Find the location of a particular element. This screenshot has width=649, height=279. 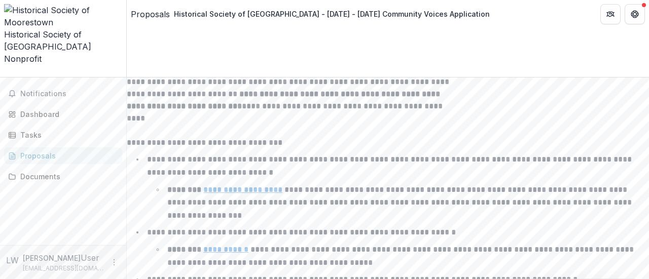

button: Partners is located at coordinates (610, 14).